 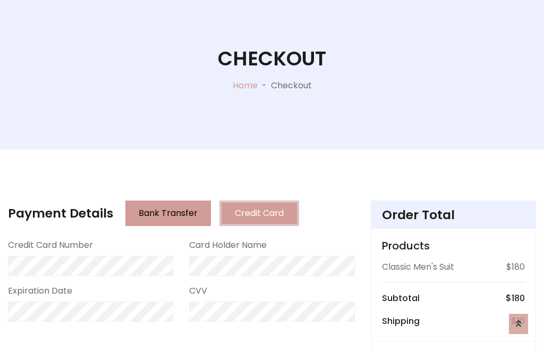 I want to click on label: Credit Card Number, so click(x=50, y=245).